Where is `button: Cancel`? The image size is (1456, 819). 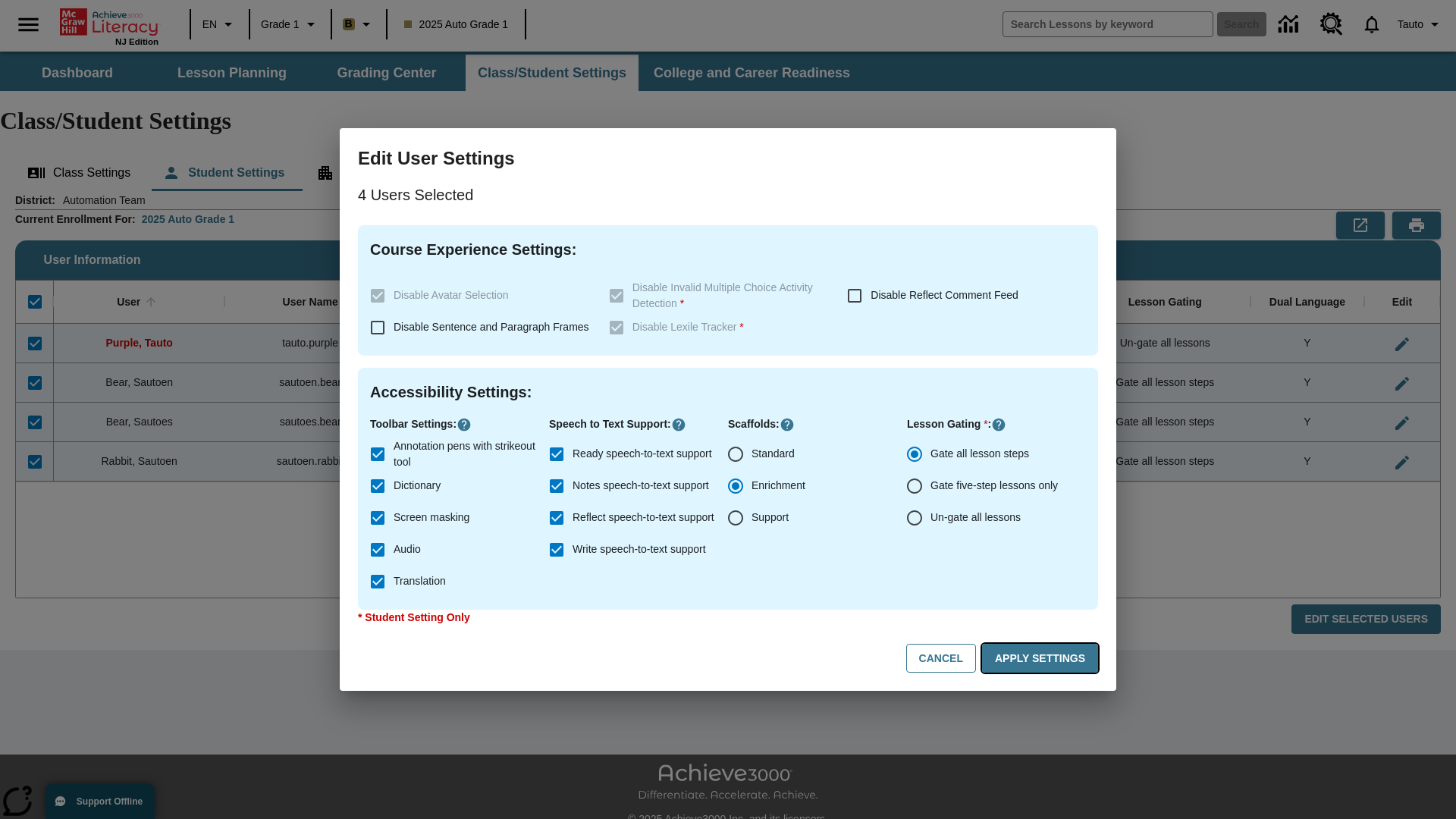 button: Cancel is located at coordinates (942, 658).